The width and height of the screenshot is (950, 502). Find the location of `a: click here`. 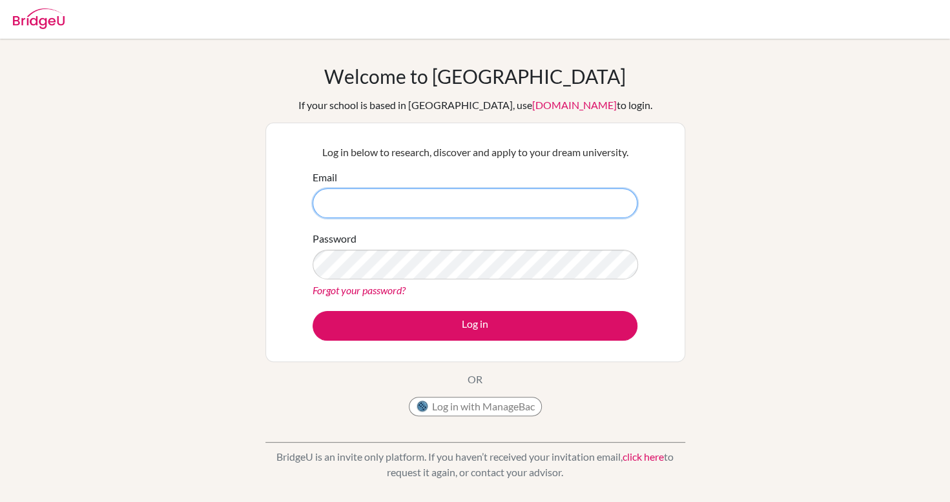

a: click here is located at coordinates (643, 457).